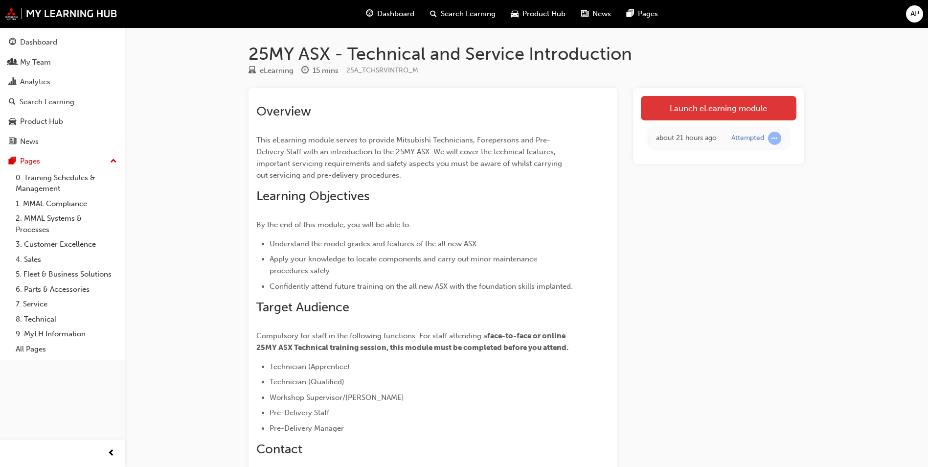 The image size is (928, 467). What do you see at coordinates (66, 349) in the screenshot?
I see `a: All Pages` at bounding box center [66, 349].